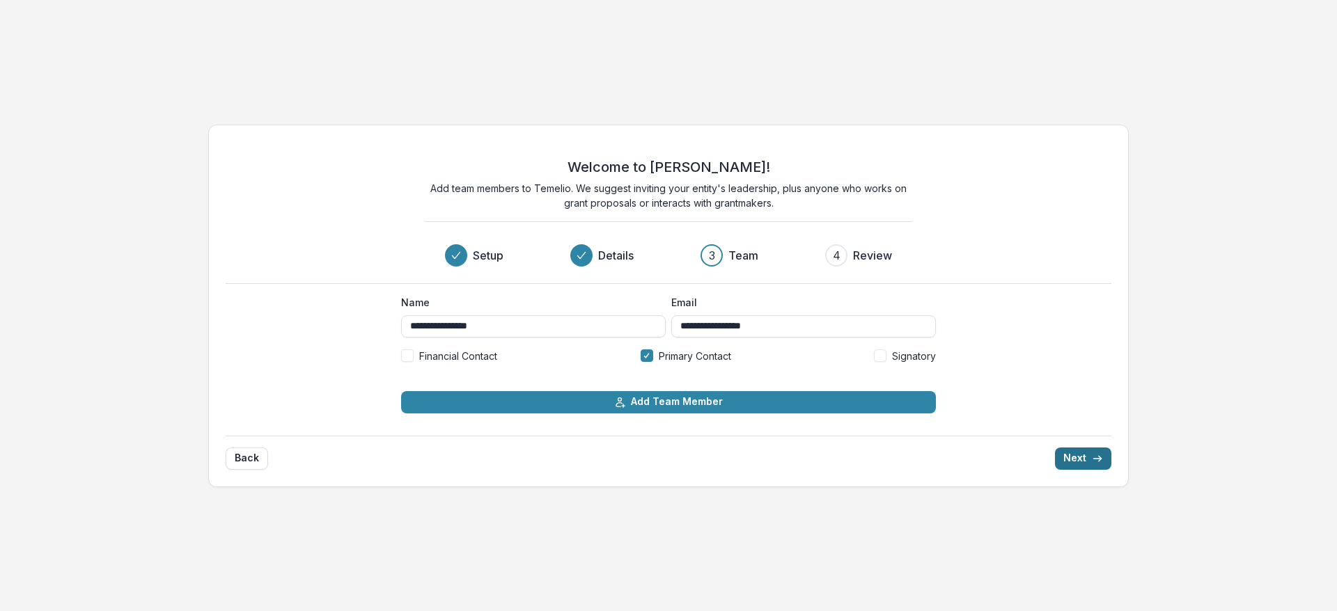 The image size is (1337, 611). I want to click on button: Next, so click(1083, 459).